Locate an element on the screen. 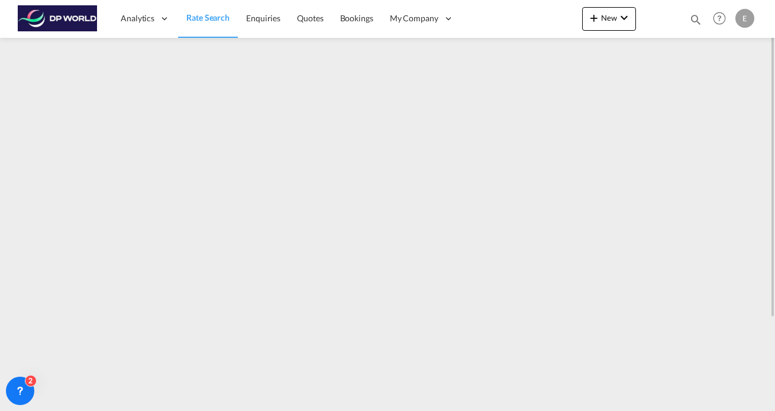 This screenshot has width=775, height=411. div: Help is located at coordinates (722, 19).